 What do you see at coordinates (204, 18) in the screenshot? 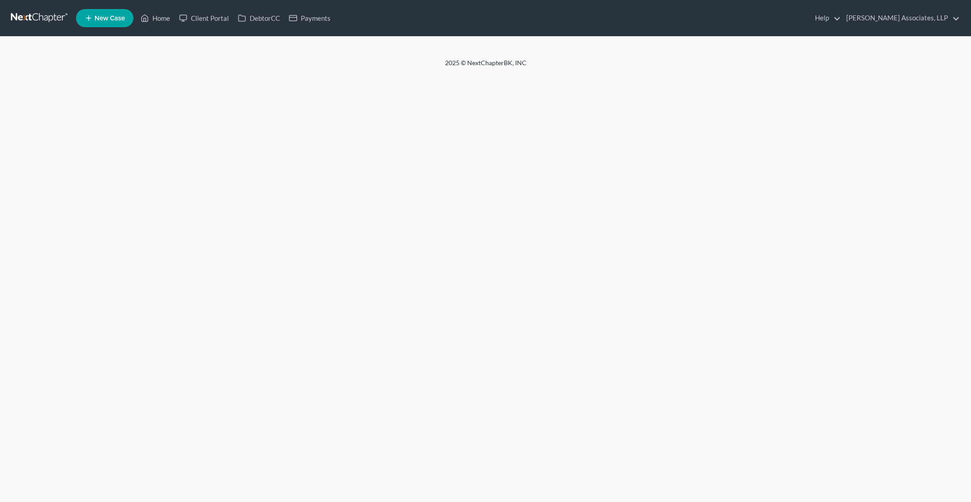
I see `a: Client Portal` at bounding box center [204, 18].